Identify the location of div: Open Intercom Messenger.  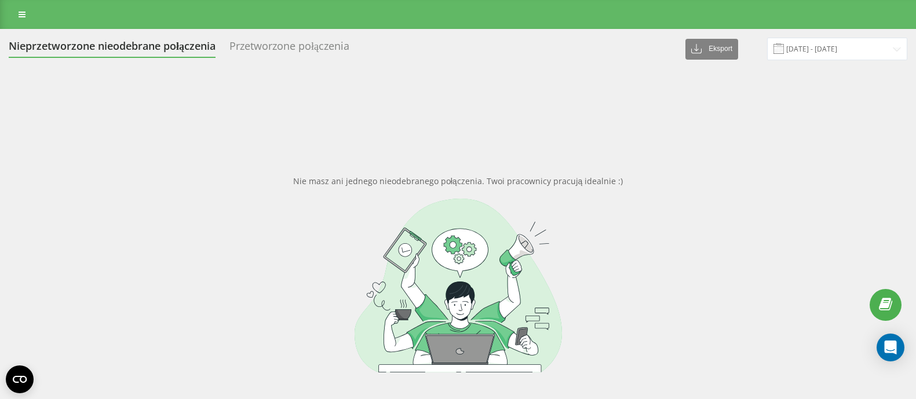
(891, 348).